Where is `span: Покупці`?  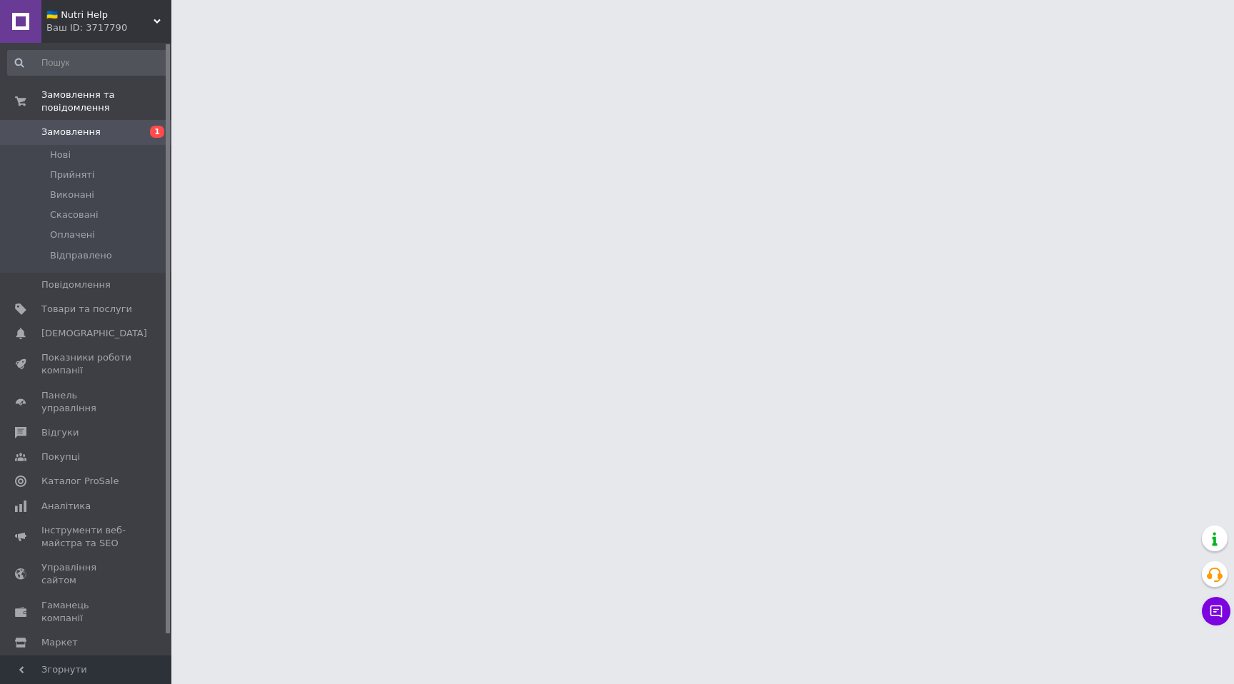 span: Покупці is located at coordinates (61, 457).